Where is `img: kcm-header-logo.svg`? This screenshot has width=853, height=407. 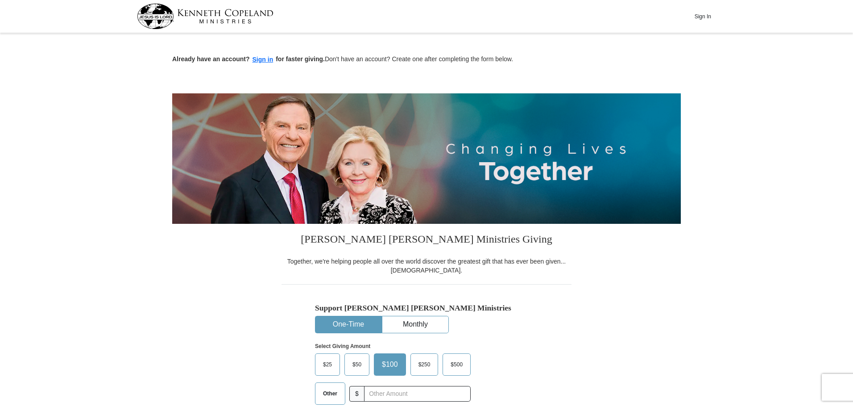
img: kcm-header-logo.svg is located at coordinates (205, 16).